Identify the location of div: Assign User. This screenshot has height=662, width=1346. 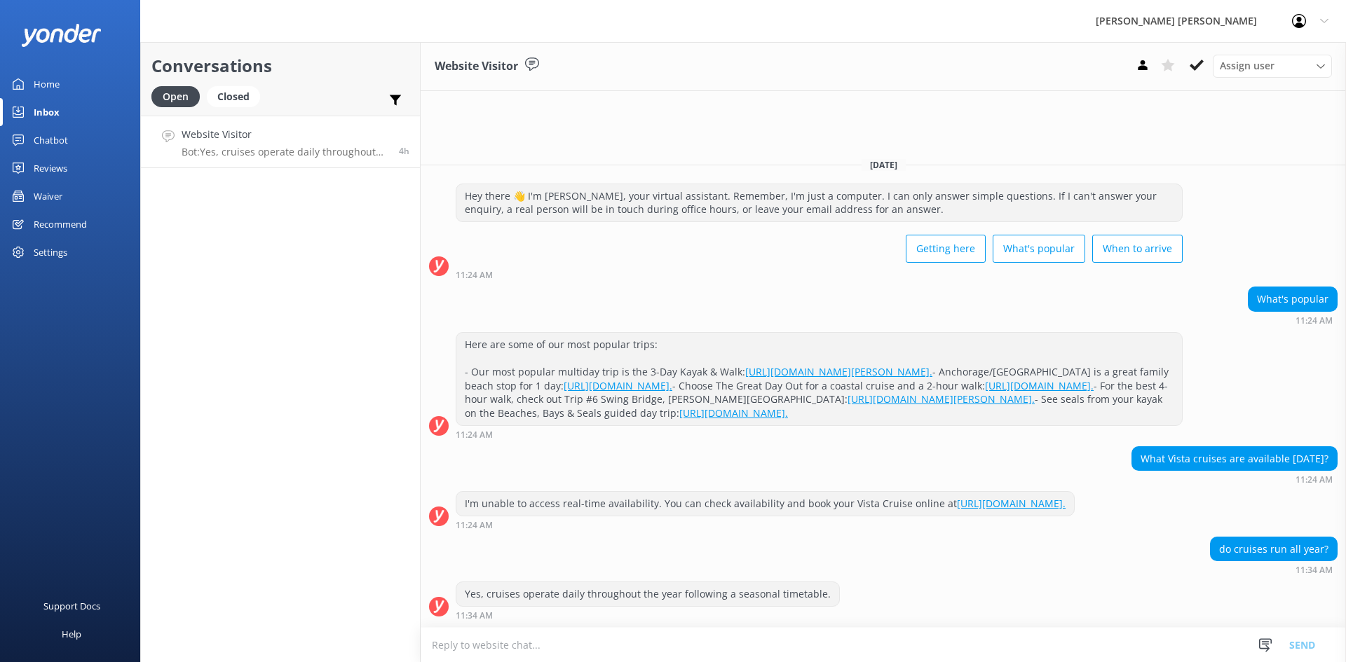
(1272, 66).